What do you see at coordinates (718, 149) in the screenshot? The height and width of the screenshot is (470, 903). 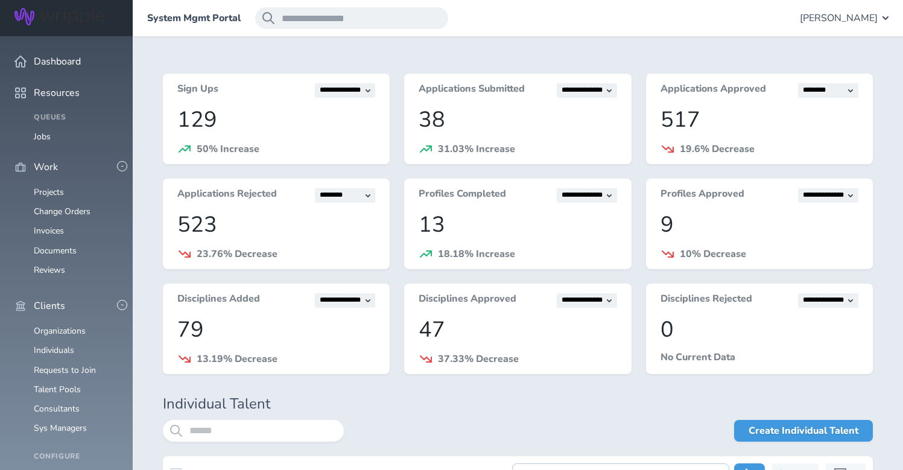 I see `span: 19.6% Decrease` at bounding box center [718, 149].